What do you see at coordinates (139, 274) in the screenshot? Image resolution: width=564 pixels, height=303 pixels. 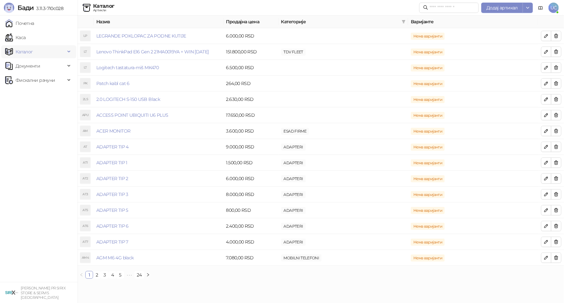 I see `a: 24` at bounding box center [139, 274].